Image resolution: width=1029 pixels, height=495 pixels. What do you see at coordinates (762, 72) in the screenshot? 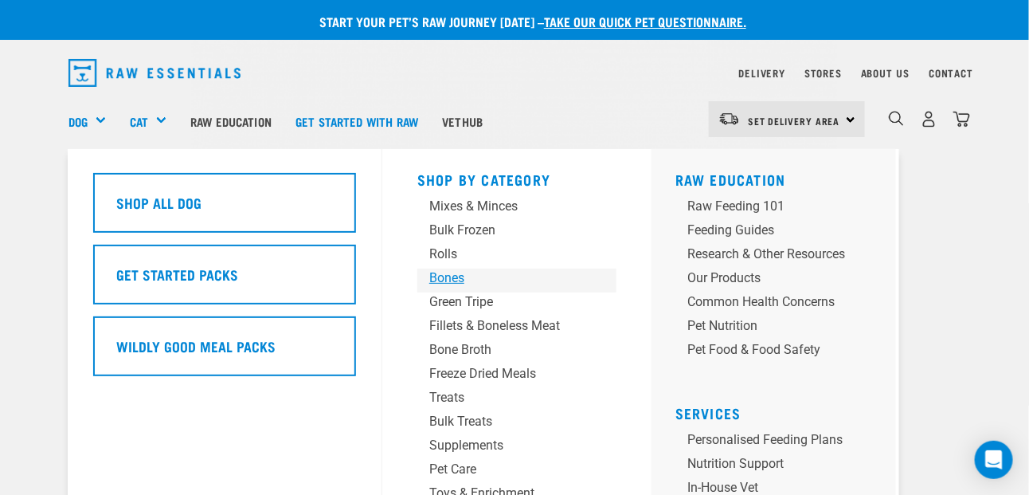
I see `a: Delivery` at bounding box center [762, 72].